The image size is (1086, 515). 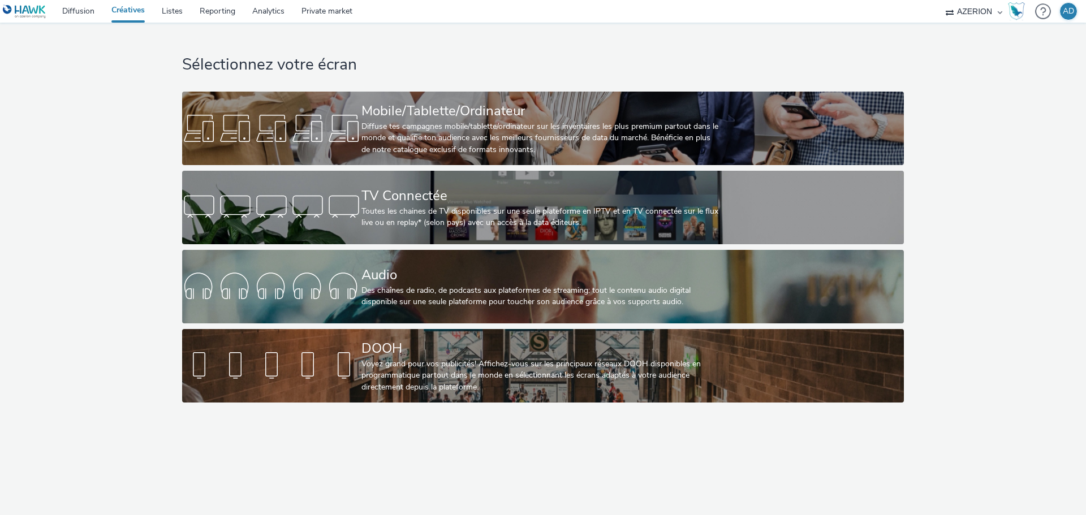 What do you see at coordinates (541, 196) in the screenshot?
I see `div: TV Connectée` at bounding box center [541, 196].